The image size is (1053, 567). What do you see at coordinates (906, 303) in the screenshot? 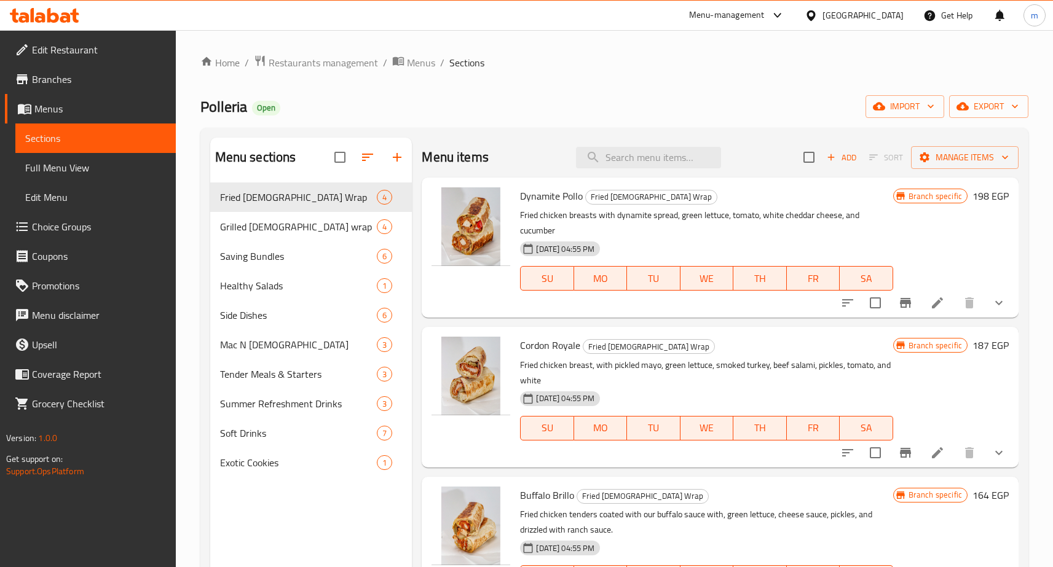
I see `button: Branch-specific-item` at bounding box center [906, 303].